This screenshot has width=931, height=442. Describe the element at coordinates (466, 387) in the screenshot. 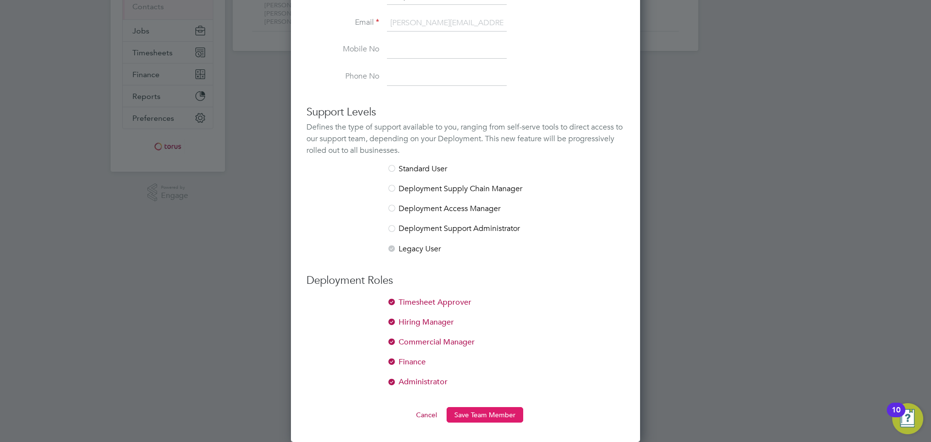

I see `li: Administrator` at that location.